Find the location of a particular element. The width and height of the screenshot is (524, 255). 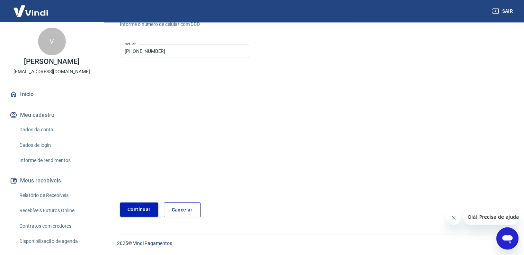

button: Meu cadastro is located at coordinates (52, 115).